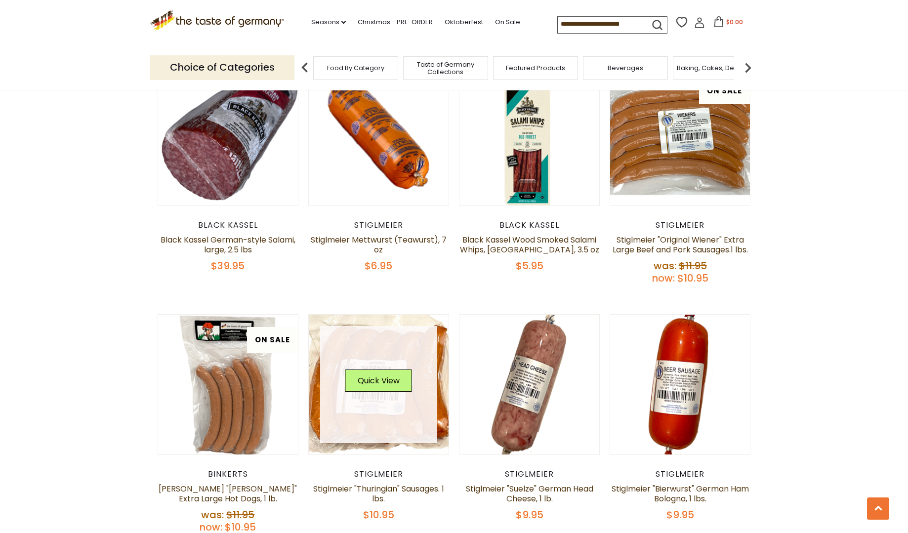 This screenshot has width=908, height=533. What do you see at coordinates (715, 68) in the screenshot?
I see `span: Baking, Cakes, Desserts` at bounding box center [715, 68].